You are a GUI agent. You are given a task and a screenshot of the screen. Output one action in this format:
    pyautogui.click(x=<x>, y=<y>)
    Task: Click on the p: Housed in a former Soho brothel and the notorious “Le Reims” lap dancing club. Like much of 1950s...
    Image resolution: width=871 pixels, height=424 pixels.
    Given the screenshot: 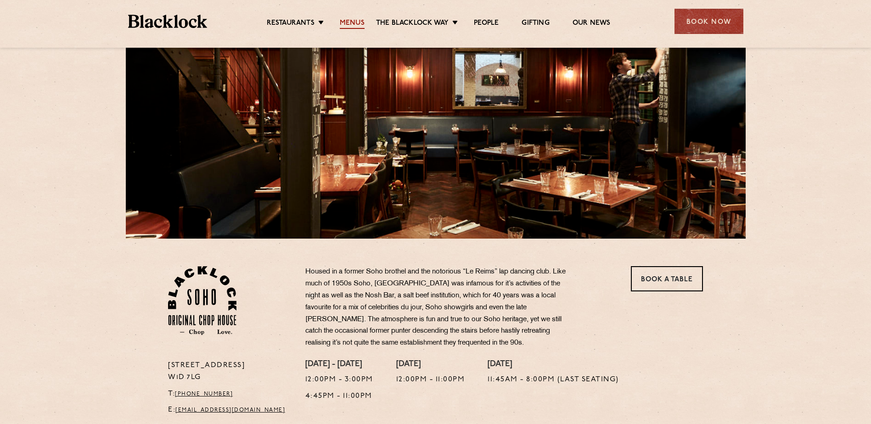 What is the action you would take?
    pyautogui.click(x=441, y=308)
    